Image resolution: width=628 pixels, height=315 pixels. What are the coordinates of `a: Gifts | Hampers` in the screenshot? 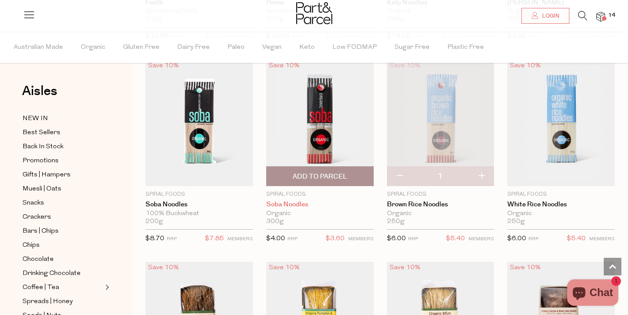 It's located at (63, 175).